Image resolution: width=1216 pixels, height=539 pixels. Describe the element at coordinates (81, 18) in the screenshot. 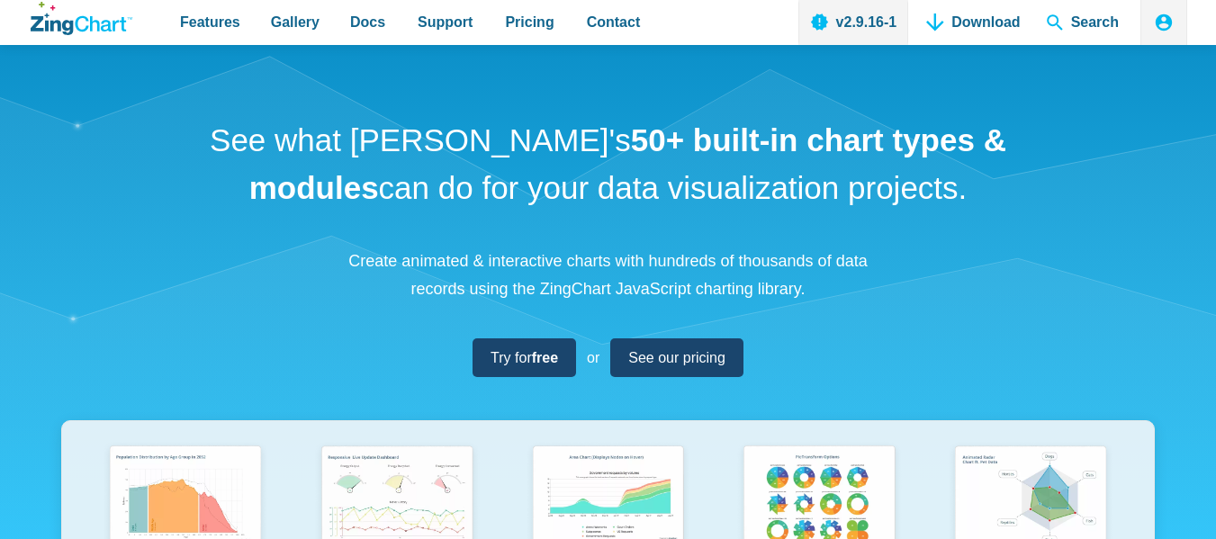

I see `a: ZingChart Logo. Click to return to the homepage` at that location.